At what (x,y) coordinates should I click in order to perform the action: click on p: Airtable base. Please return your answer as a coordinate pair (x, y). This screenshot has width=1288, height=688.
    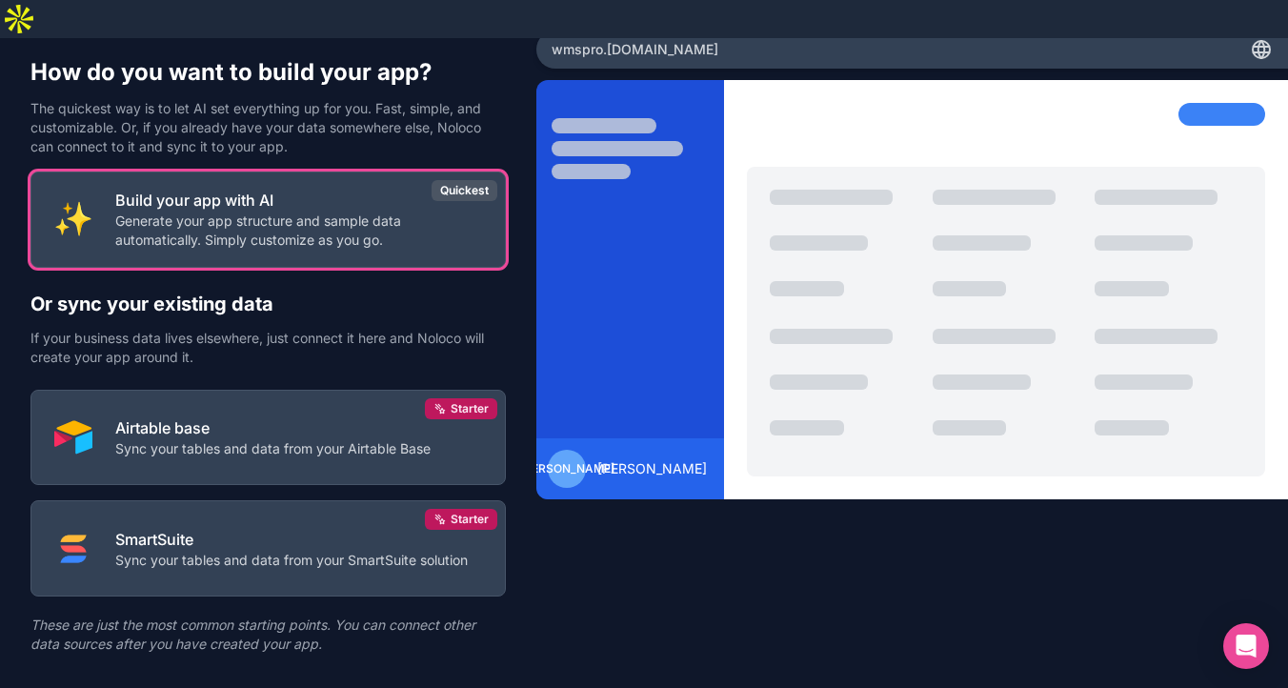
    Looking at the image, I should click on (272, 428).